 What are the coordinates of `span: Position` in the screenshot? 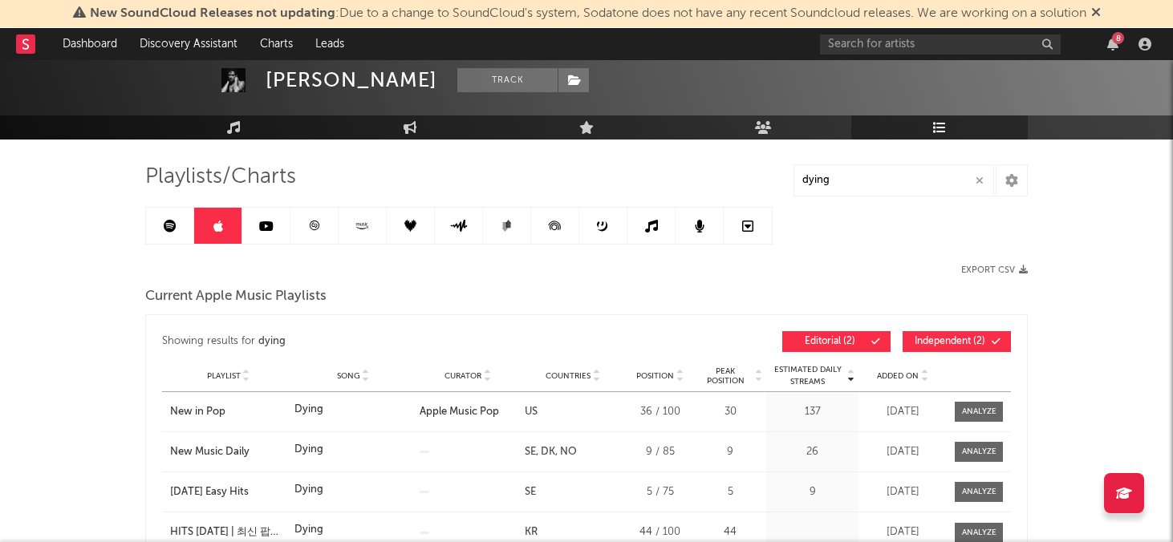 It's located at (655, 376).